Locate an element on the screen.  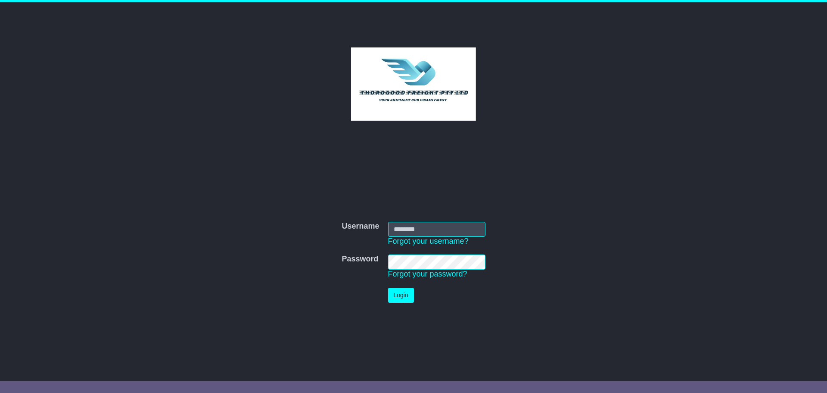
button: Login is located at coordinates (401, 295).